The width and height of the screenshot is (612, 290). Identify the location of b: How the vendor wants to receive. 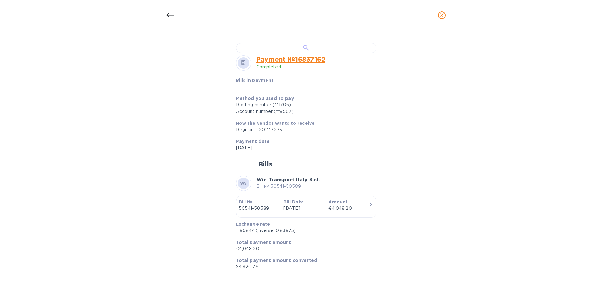
(275, 123).